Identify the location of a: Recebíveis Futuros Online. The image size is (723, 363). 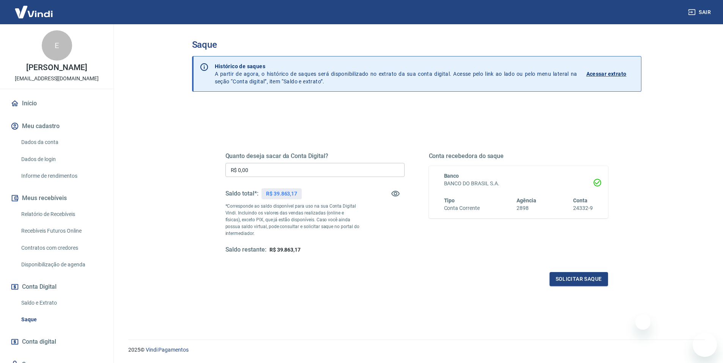
(61, 231).